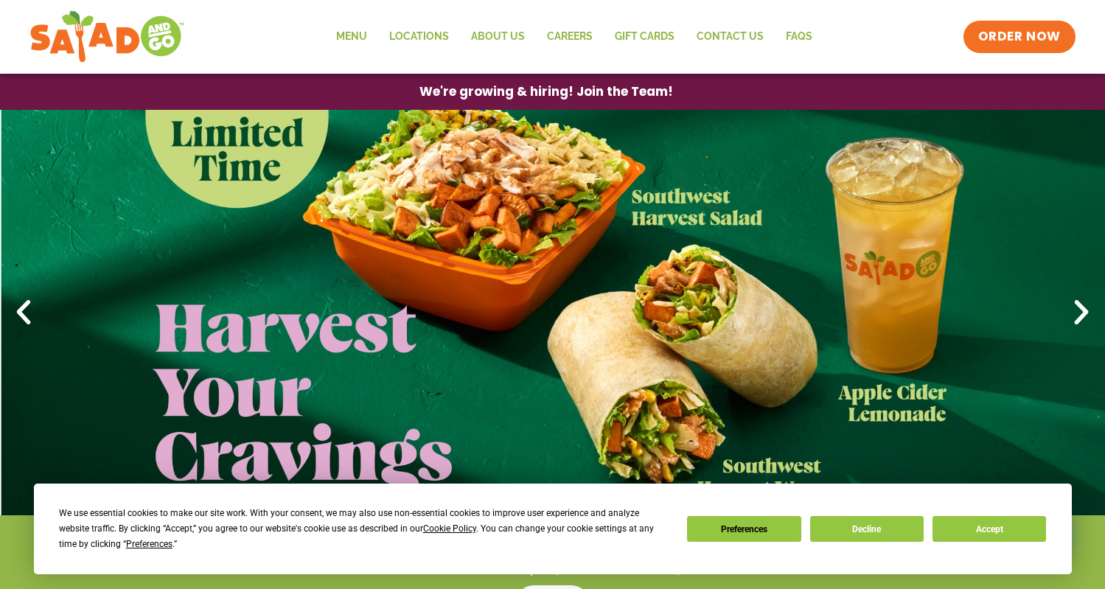  Describe the element at coordinates (553, 528) in the screenshot. I see `div: Cookie Consent Prompt` at that location.